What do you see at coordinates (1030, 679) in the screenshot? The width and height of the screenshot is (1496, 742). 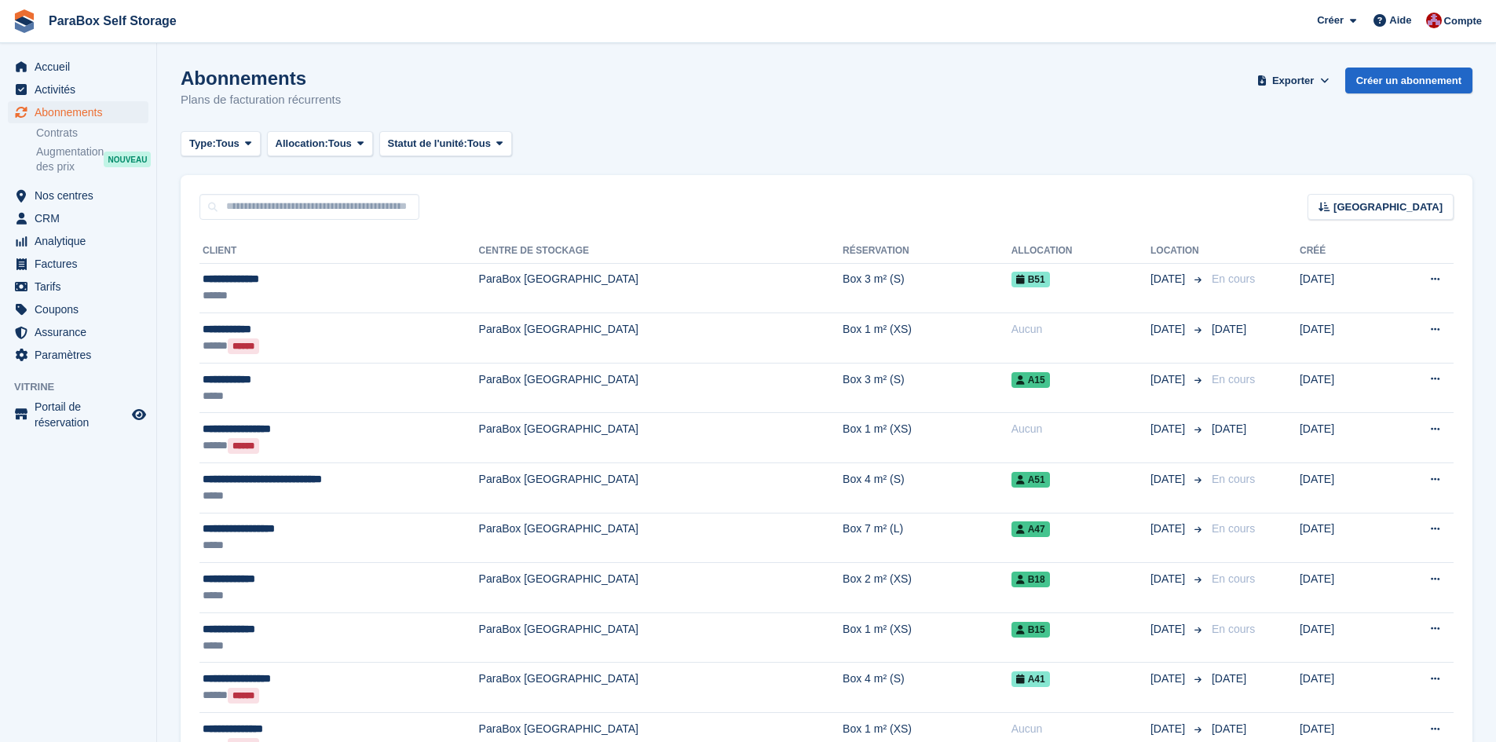 I see `span: A41` at bounding box center [1030, 679].